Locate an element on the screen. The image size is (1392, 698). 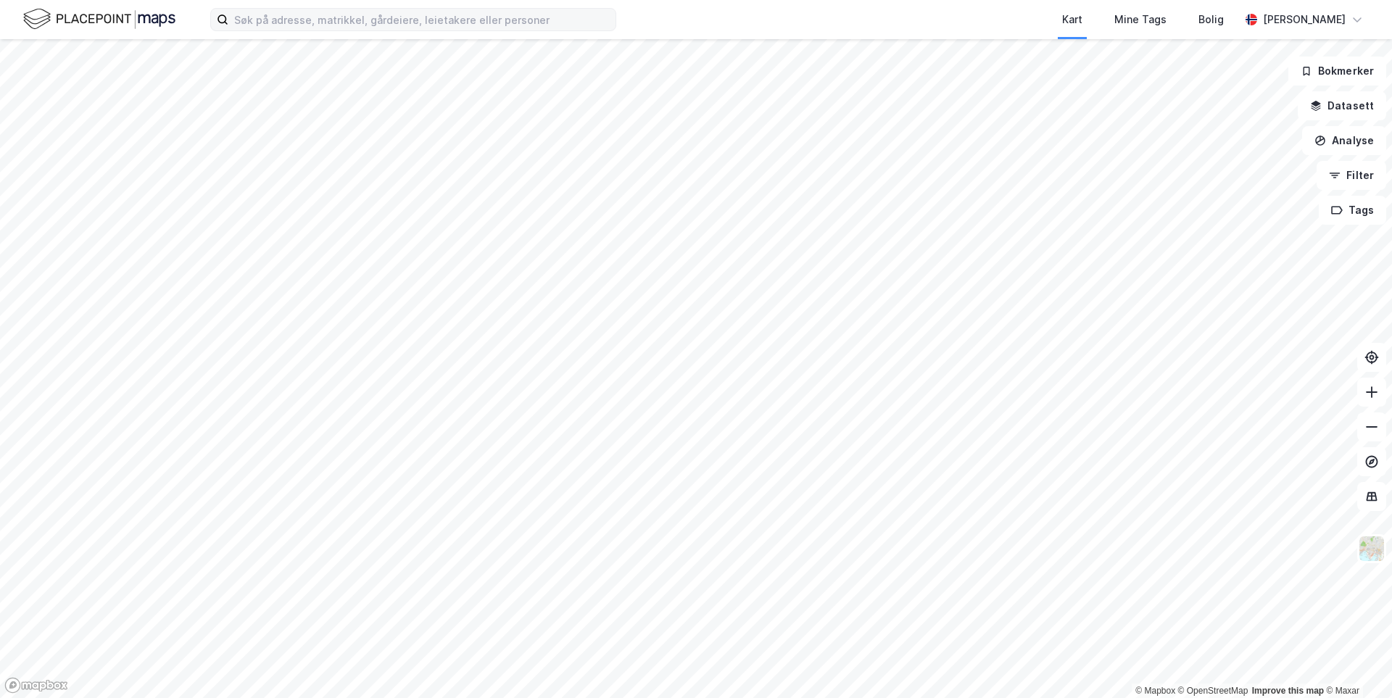
button: Datasett is located at coordinates (1342, 106).